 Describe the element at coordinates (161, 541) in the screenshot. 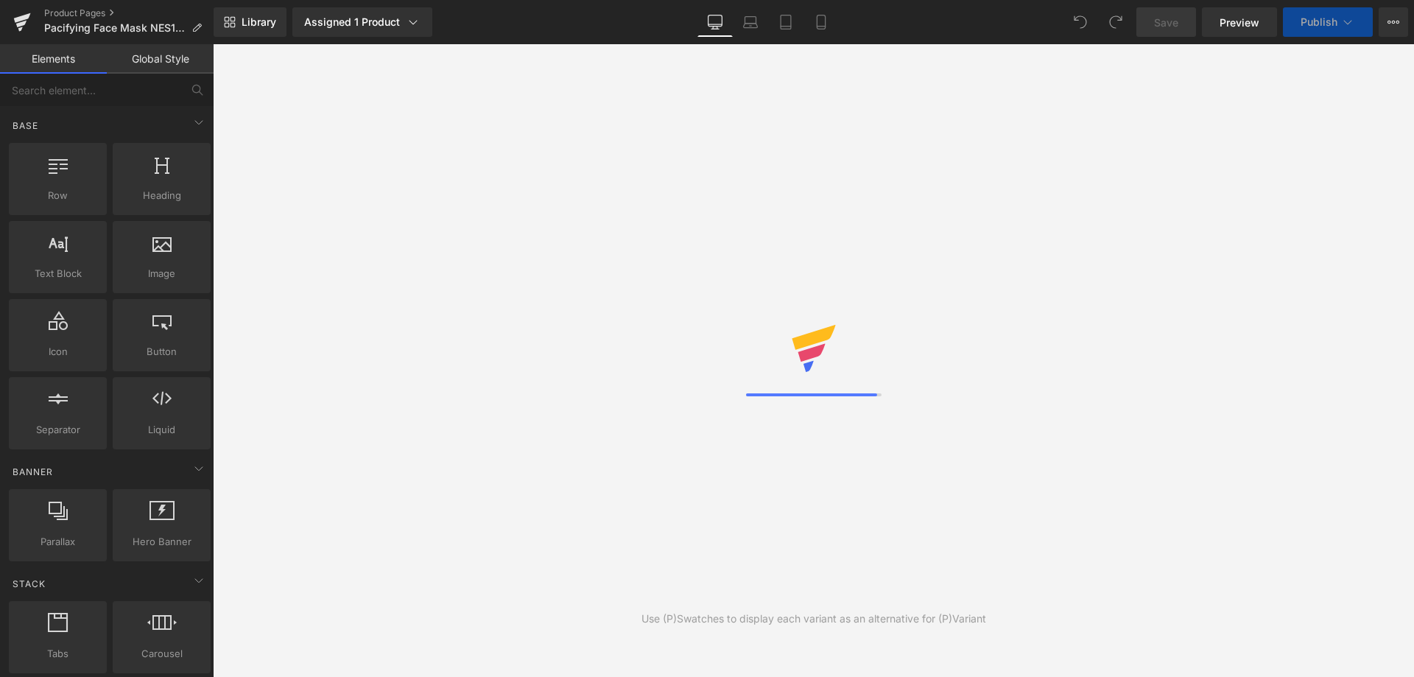

I see `span: Hero Banner` at that location.